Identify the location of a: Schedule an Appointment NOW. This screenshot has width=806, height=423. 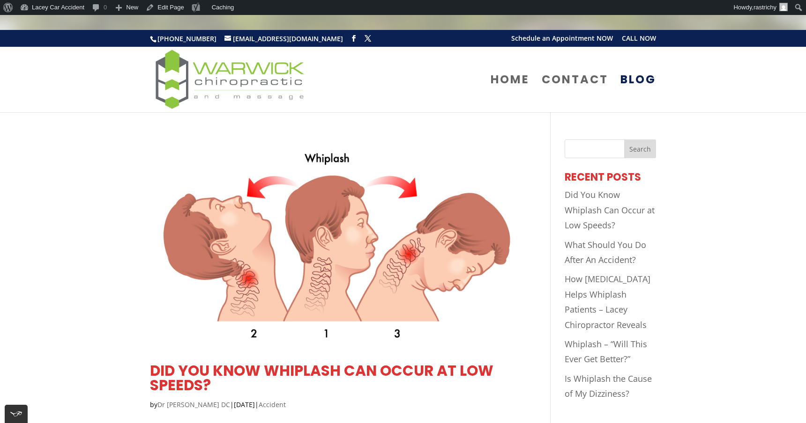
(562, 41).